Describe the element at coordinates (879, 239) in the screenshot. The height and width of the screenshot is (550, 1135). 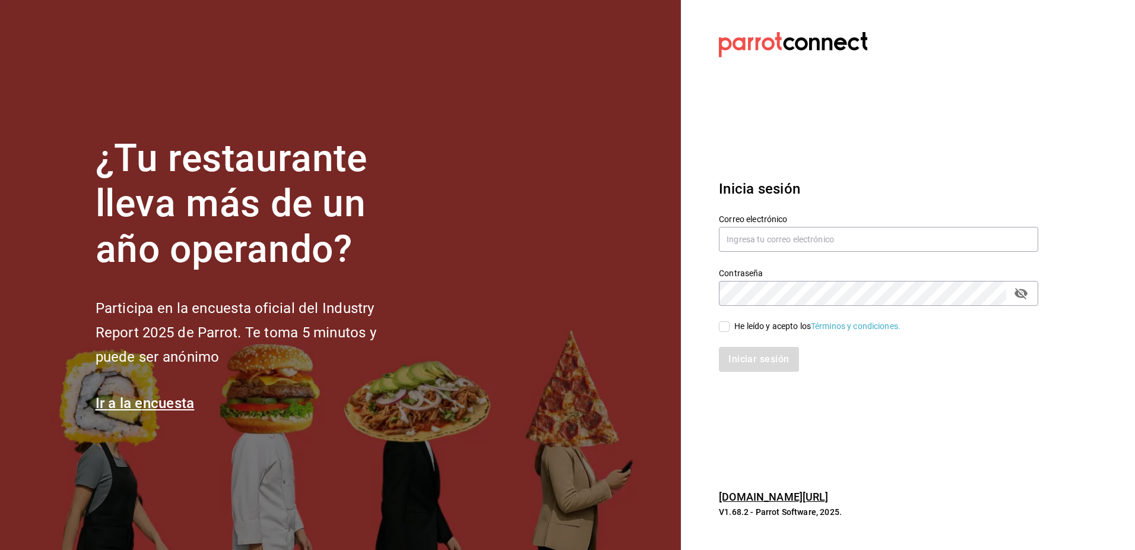
I see `input: Ingresa tu correo electrónico` at that location.